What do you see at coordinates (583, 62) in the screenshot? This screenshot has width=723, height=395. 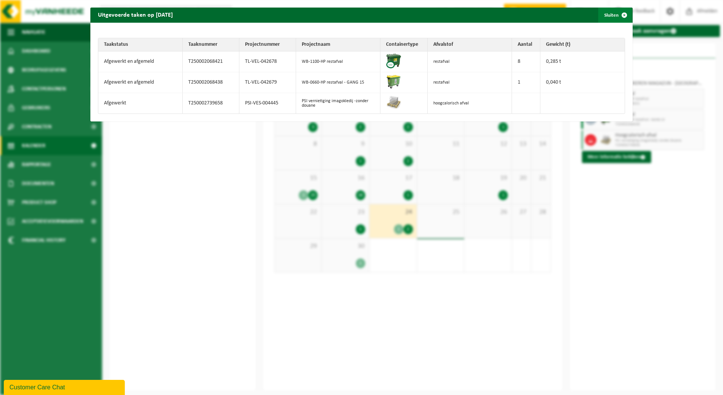 I see `td: 0,285 t` at bounding box center [583, 62].